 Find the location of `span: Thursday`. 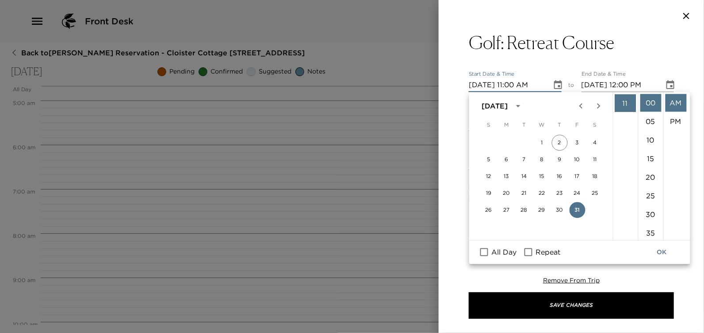

span: Thursday is located at coordinates (560, 125).